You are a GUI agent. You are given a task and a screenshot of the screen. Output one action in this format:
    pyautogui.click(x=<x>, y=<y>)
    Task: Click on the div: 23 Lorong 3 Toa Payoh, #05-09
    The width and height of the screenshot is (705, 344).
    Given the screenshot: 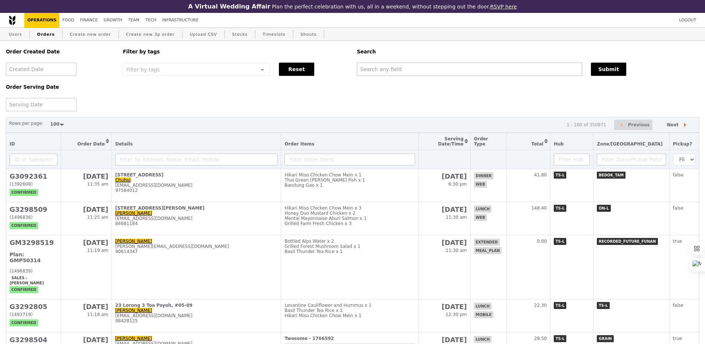 What is the action you would take?
    pyautogui.click(x=196, y=305)
    